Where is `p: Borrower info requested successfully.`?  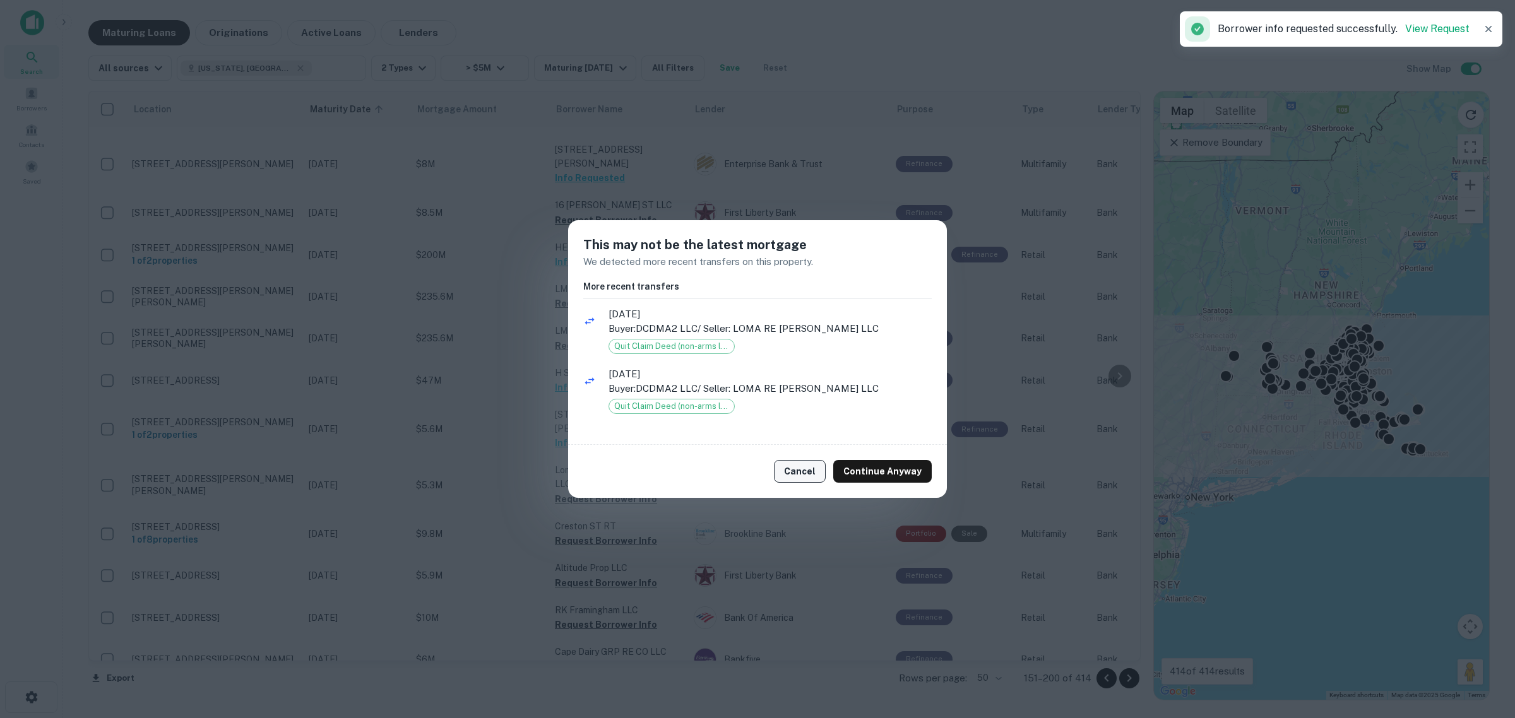 p: Borrower info requested successfully. is located at coordinates (1343, 29).